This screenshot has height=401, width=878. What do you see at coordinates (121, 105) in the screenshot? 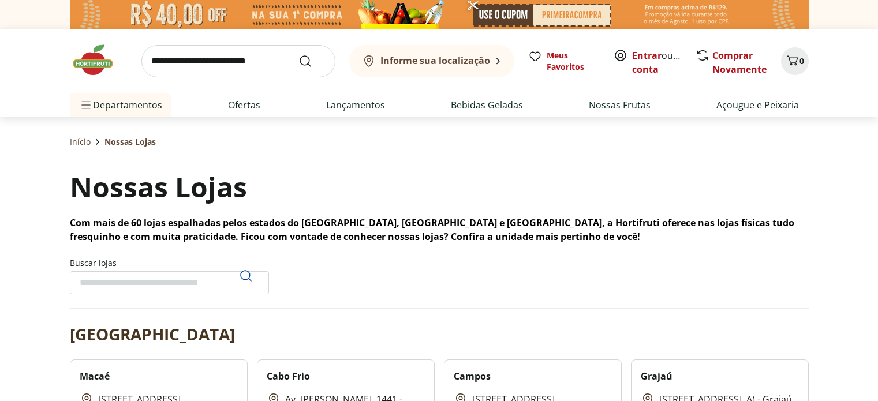
I see `span: Departamentos` at bounding box center [121, 105].